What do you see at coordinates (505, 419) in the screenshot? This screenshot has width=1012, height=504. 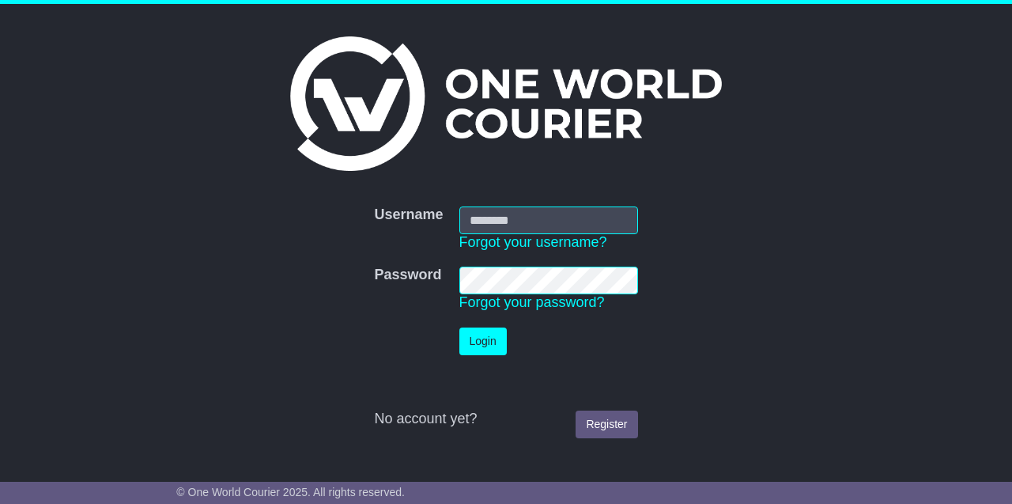 I see `div: No account yet?` at bounding box center [505, 419].